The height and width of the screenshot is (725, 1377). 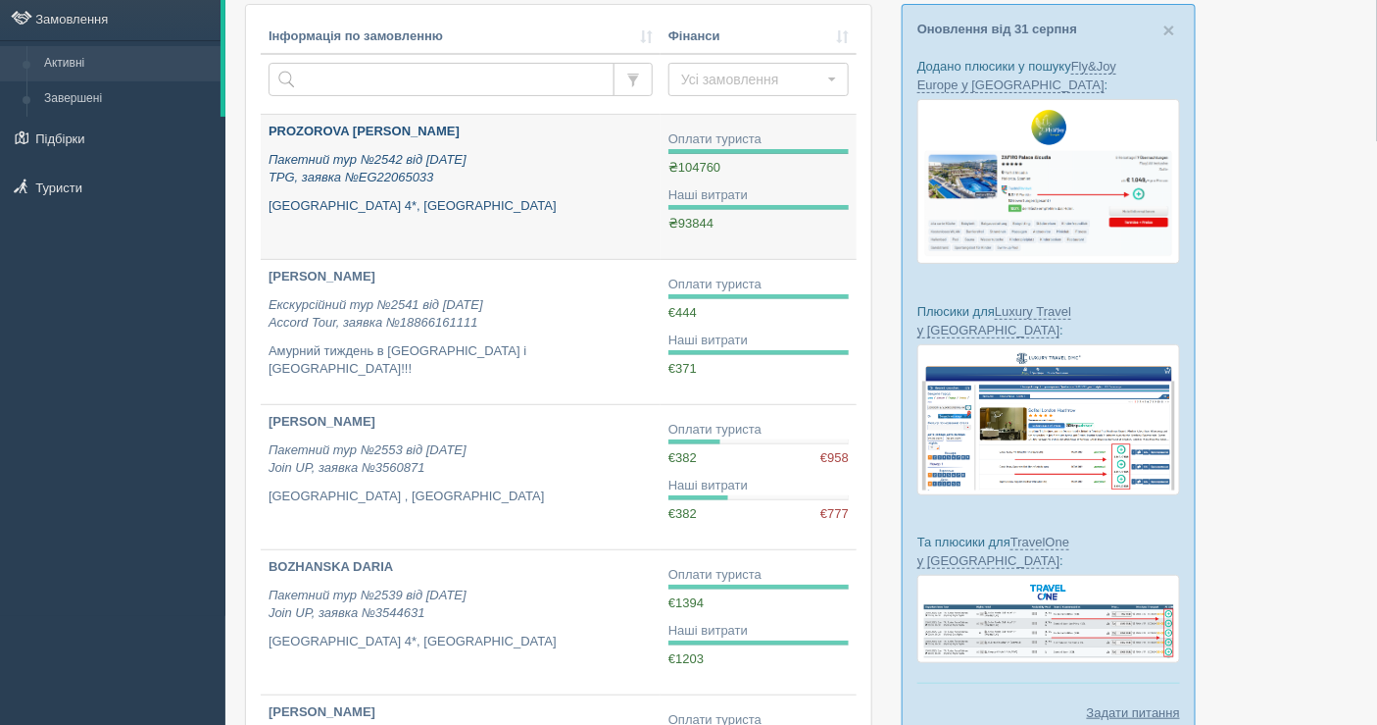 I want to click on img: travel-one-%D0%BF%D1%96%D0%B4%D0%B1%D1%96%D1%80%D0%BA%D0%B0-%D1%81%D1%80%D0%BC-%D0%B4%D0%BB%D1%8F..., so click(x=1049, y=618).